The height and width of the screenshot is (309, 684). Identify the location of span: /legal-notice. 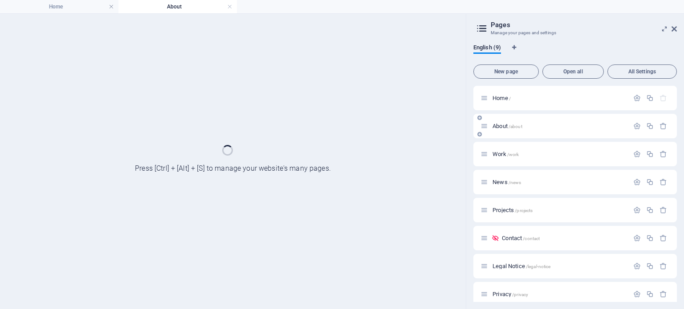
(538, 267).